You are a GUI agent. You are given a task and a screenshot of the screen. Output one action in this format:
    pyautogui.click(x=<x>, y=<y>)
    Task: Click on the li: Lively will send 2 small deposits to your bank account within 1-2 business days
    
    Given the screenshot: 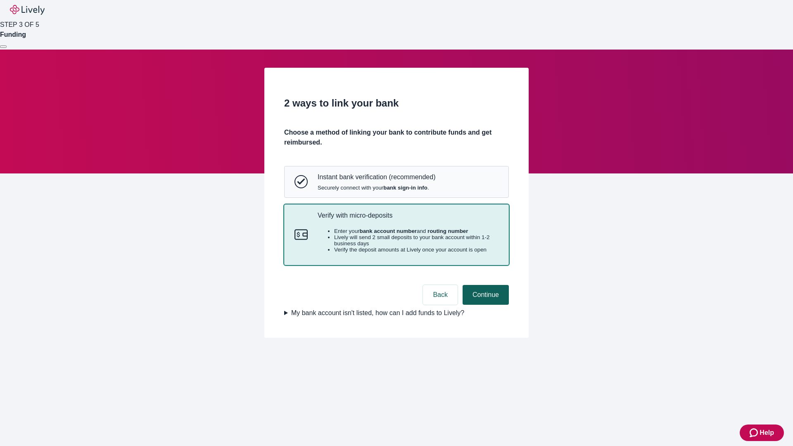 What is the action you would take?
    pyautogui.click(x=416, y=240)
    